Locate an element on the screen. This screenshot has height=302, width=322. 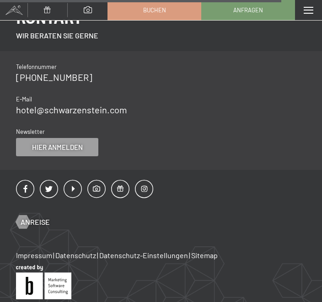
a: hotel@schwarzenstein.com is located at coordinates (71, 110).